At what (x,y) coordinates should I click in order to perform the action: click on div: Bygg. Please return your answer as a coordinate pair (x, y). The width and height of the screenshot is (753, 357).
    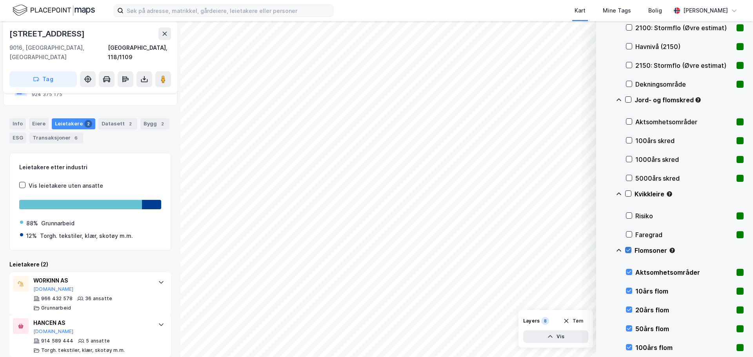
    Looking at the image, I should click on (155, 124).